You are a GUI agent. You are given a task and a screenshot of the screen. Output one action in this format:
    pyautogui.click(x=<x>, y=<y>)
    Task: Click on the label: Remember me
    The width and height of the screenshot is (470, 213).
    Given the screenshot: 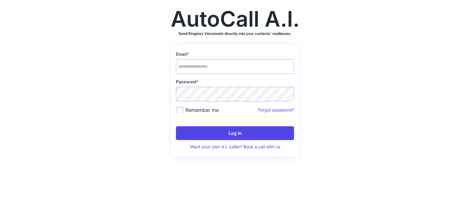 What is the action you would take?
    pyautogui.click(x=197, y=110)
    